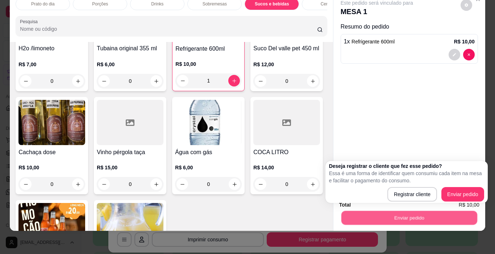  I want to click on span: R$ 10,00, so click(469, 205).